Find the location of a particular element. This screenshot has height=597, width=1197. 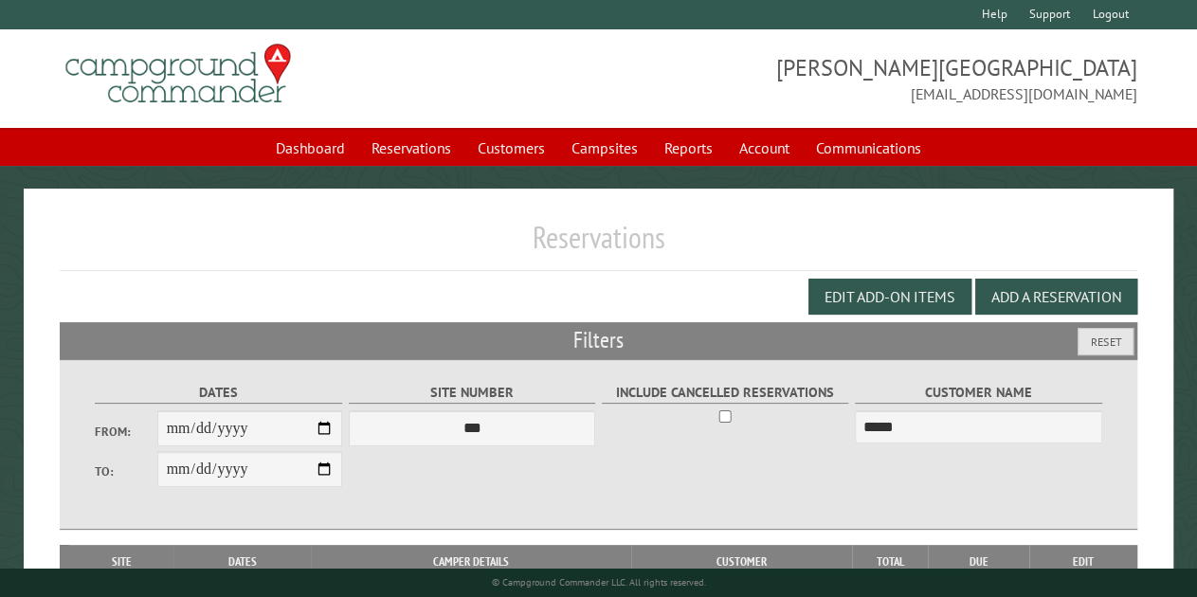

th: Total is located at coordinates (890, 562).